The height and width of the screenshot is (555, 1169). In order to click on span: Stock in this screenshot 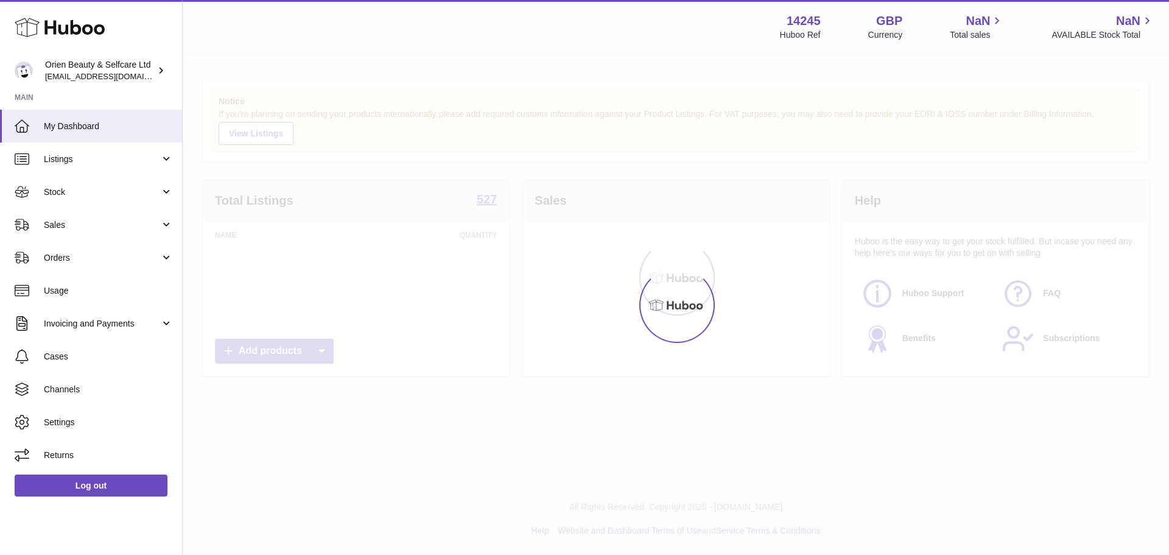, I will do `click(102, 192)`.